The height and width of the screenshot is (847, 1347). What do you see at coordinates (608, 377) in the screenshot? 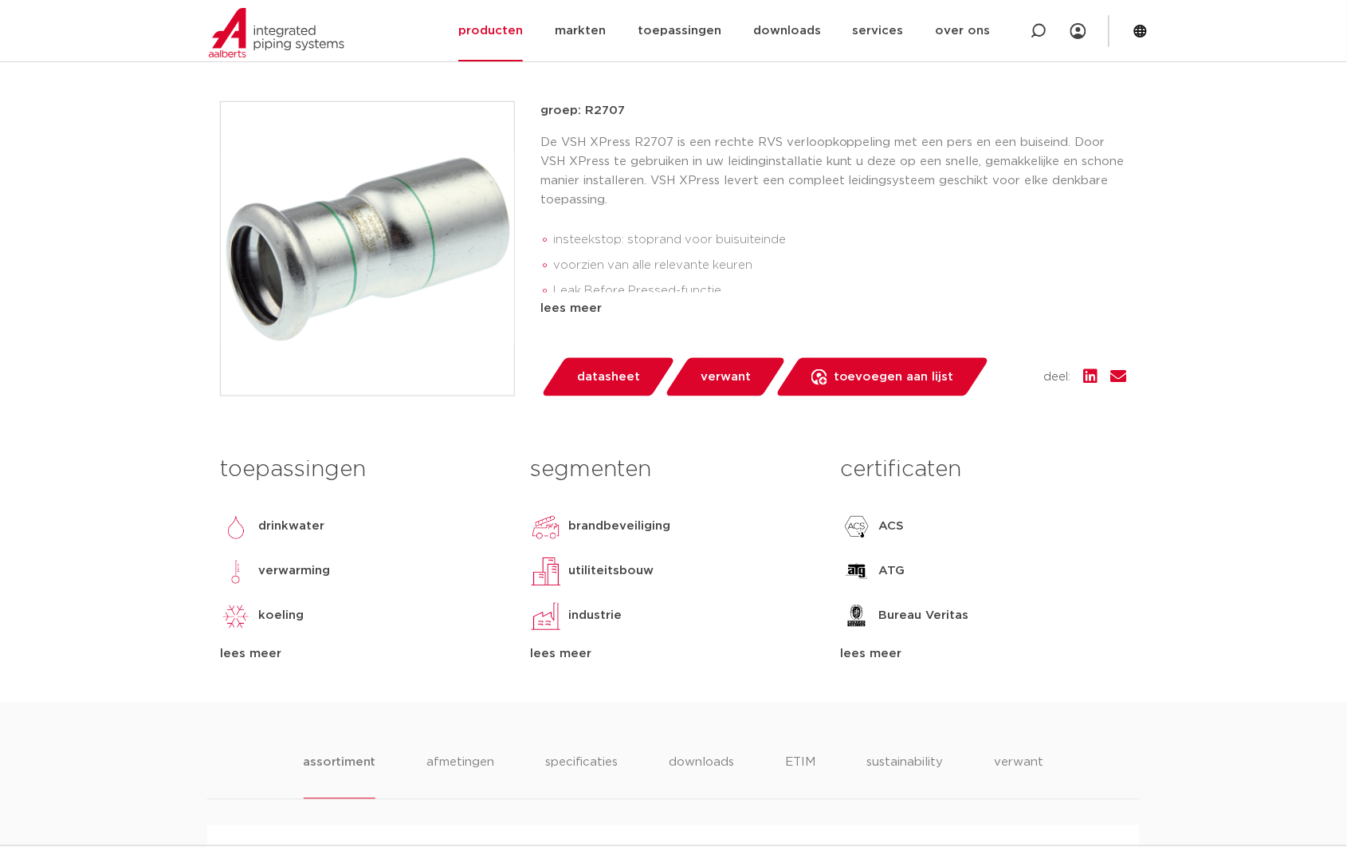
I see `a: datasheet` at bounding box center [608, 377].